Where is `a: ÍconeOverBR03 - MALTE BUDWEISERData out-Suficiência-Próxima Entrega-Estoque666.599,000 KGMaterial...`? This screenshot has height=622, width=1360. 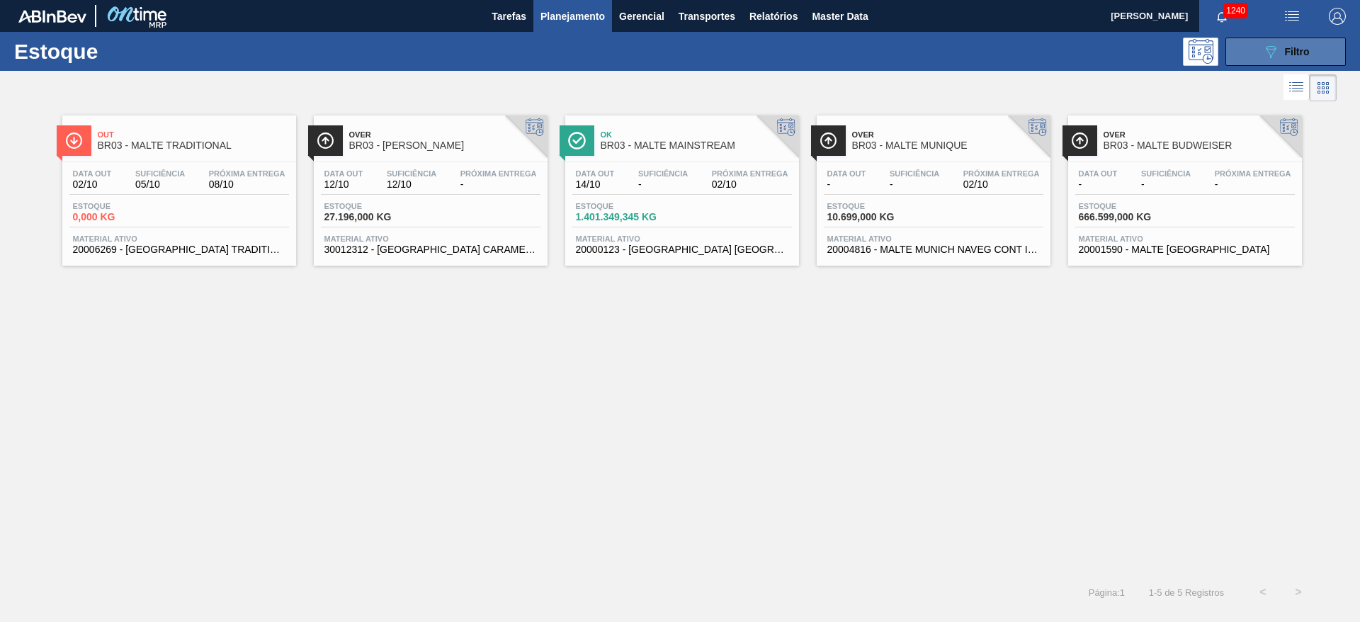 a: ÍconeOverBR03 - MALTE BUDWEISERData out-Suficiência-Próxima Entrega-Estoque666.599,000 KGMaterial... is located at coordinates (1183, 185).